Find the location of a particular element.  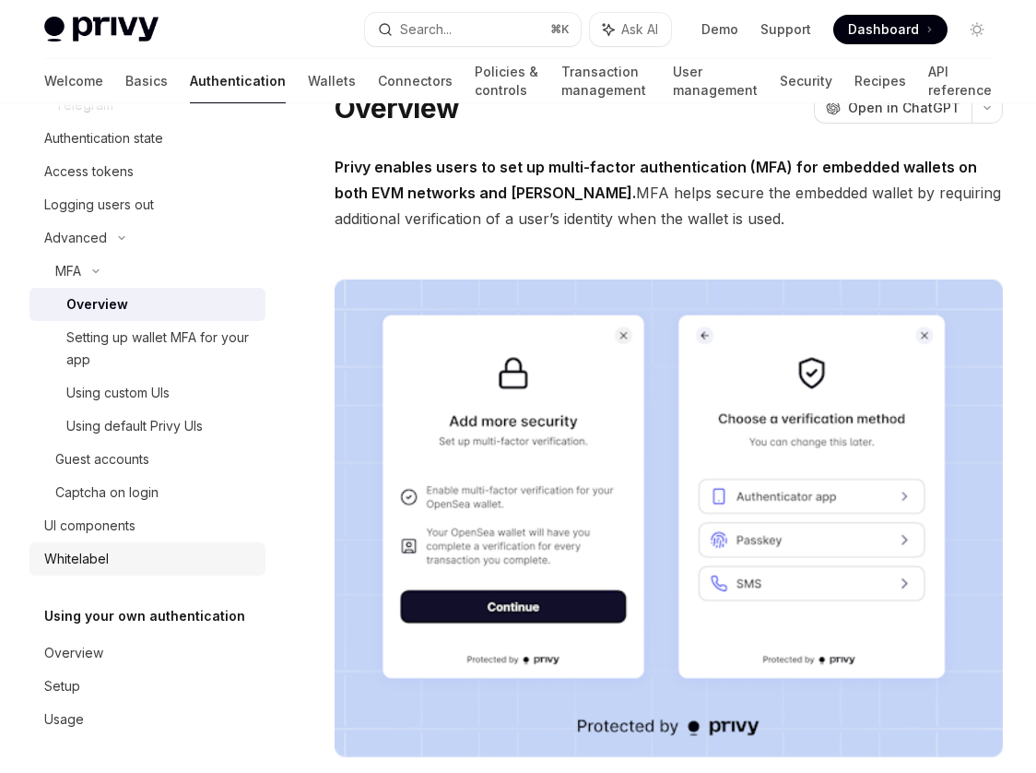

a: Using custom UIs is located at coordinates (148, 393).